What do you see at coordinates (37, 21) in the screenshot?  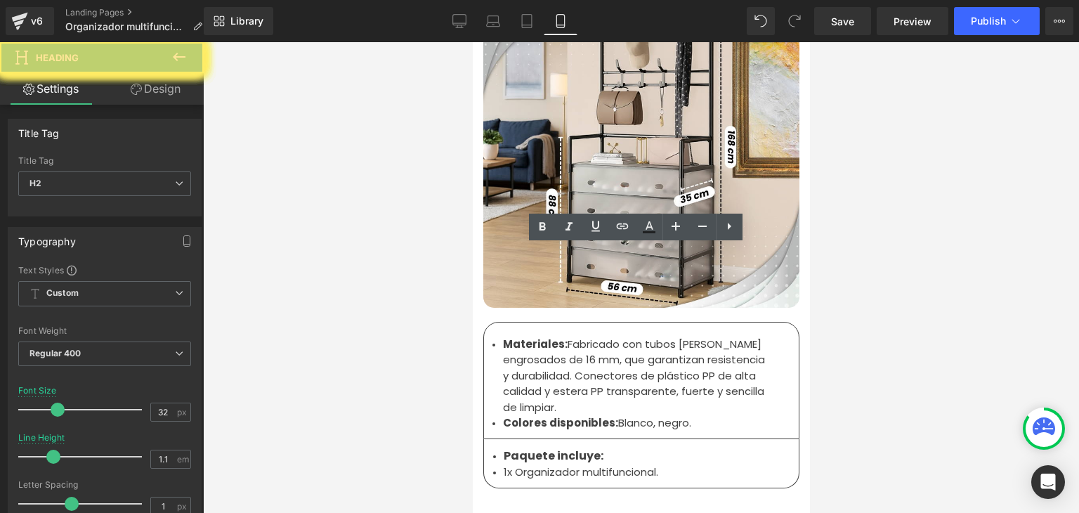 I see `div: v6` at bounding box center [37, 21].